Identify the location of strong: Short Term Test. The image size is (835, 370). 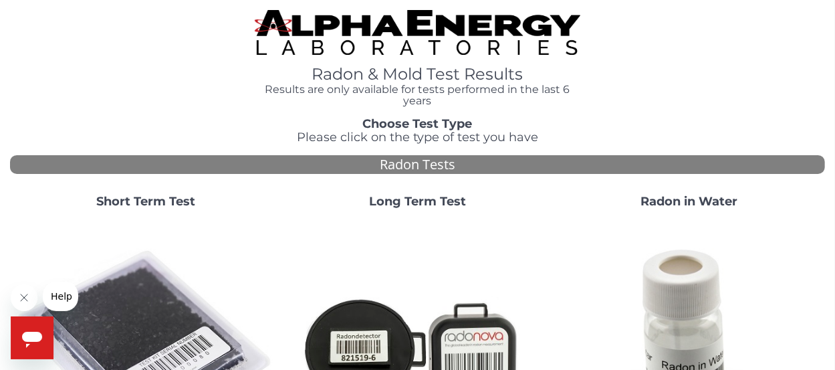
(146, 201).